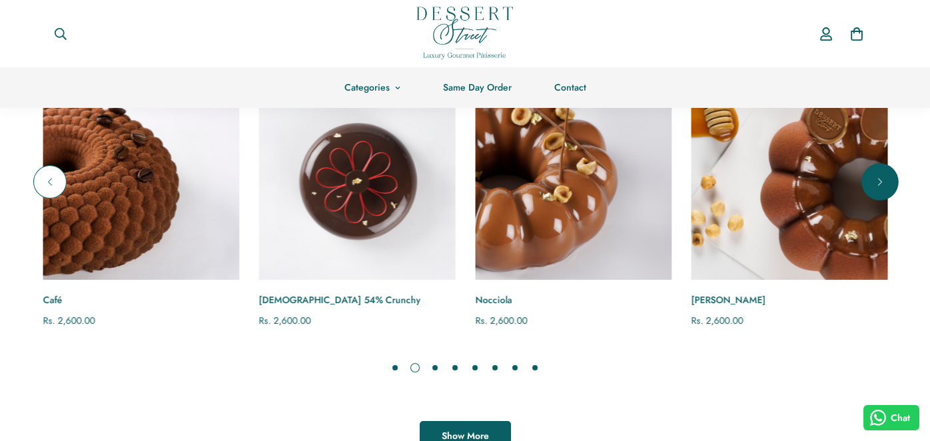 This screenshot has width=930, height=441. I want to click on a: Nocciola Caramel, so click(790, 182).